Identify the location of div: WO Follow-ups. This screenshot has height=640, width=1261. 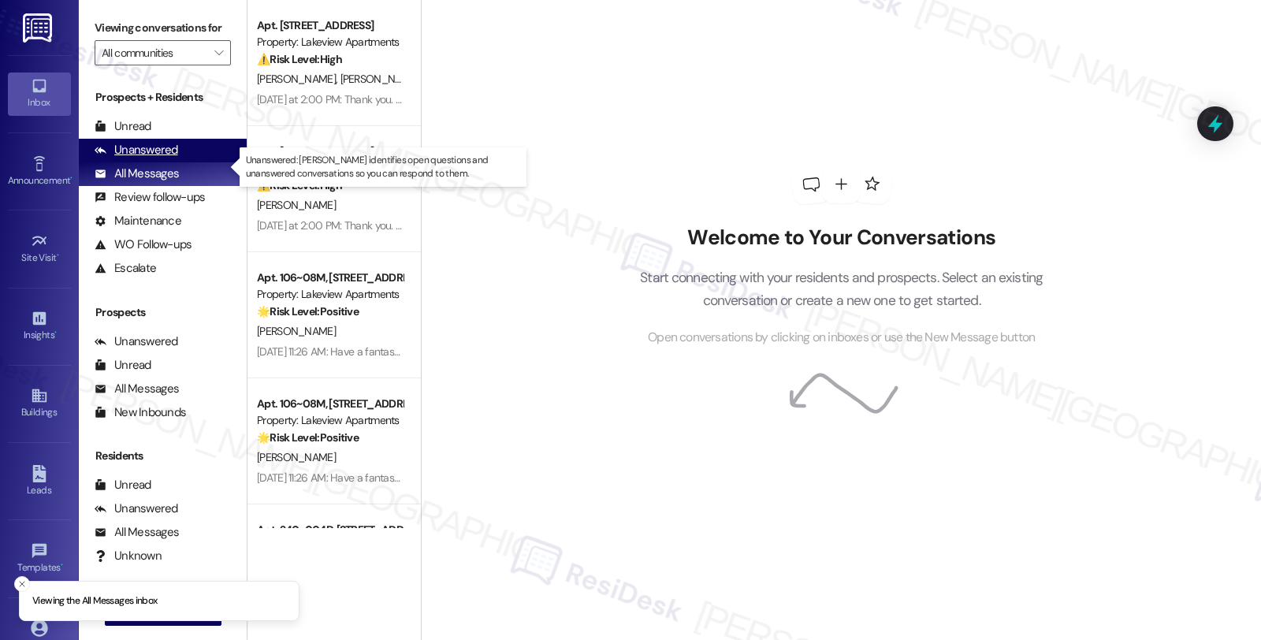
(143, 244).